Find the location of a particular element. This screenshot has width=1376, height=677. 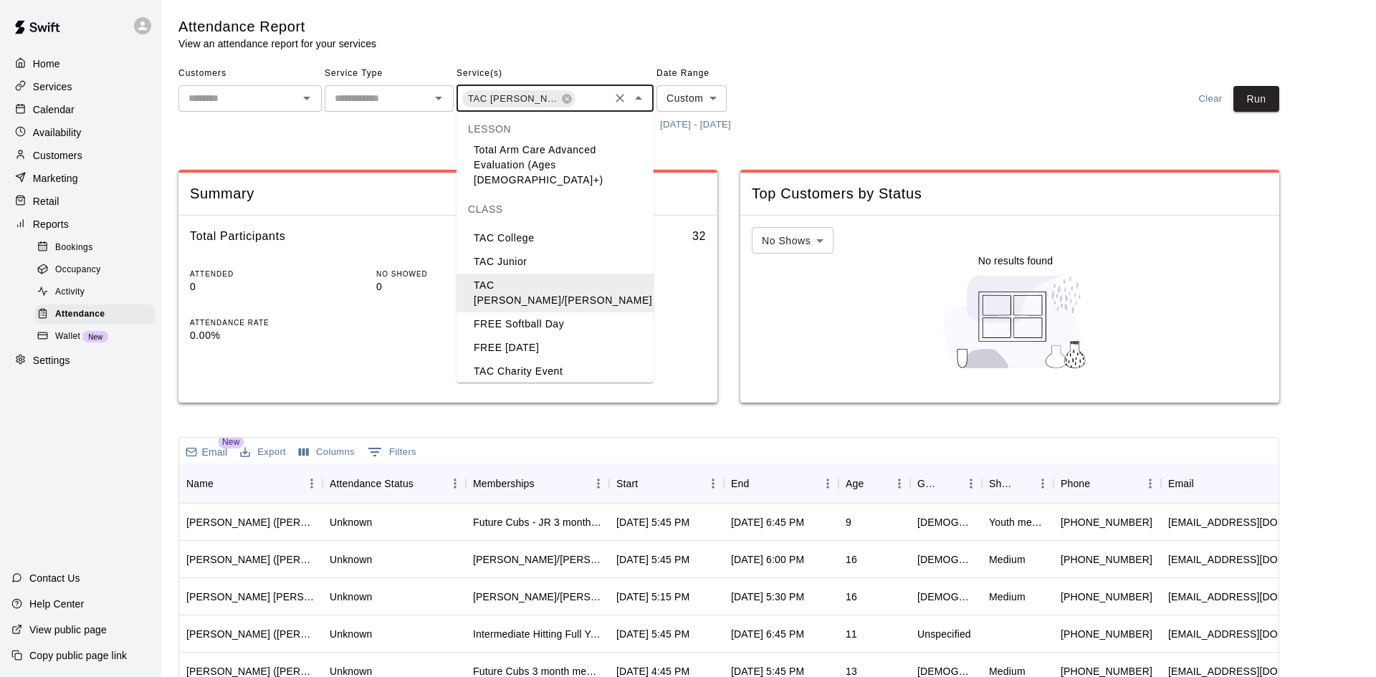

div: drewjuhlin@gmail.com is located at coordinates (1254, 597).